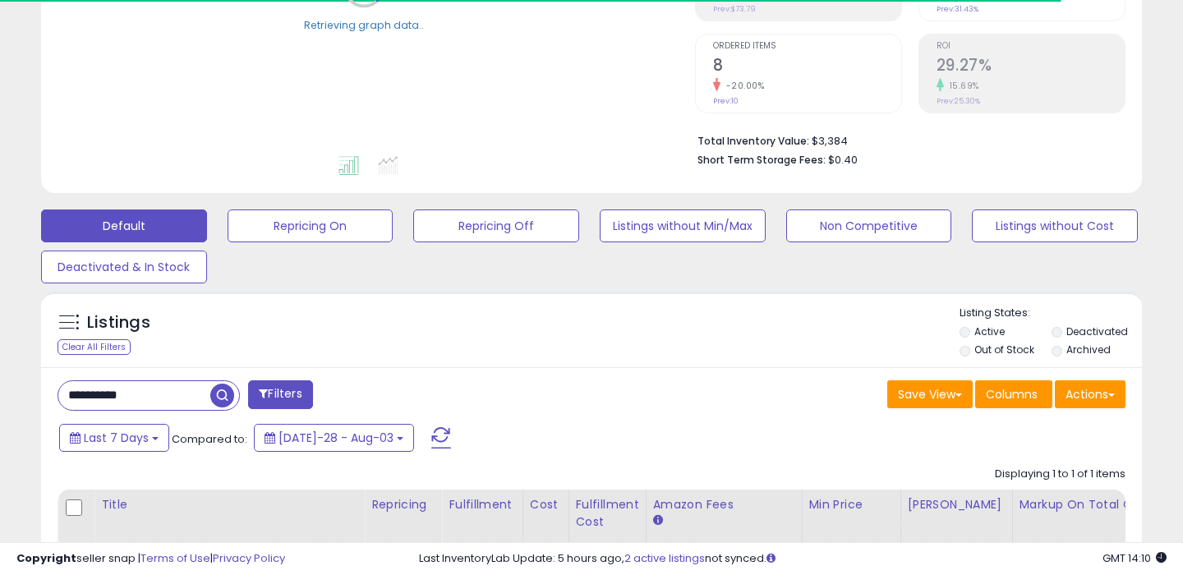  What do you see at coordinates (743, 85) in the screenshot?
I see `small: -20.00%` at bounding box center [743, 85].